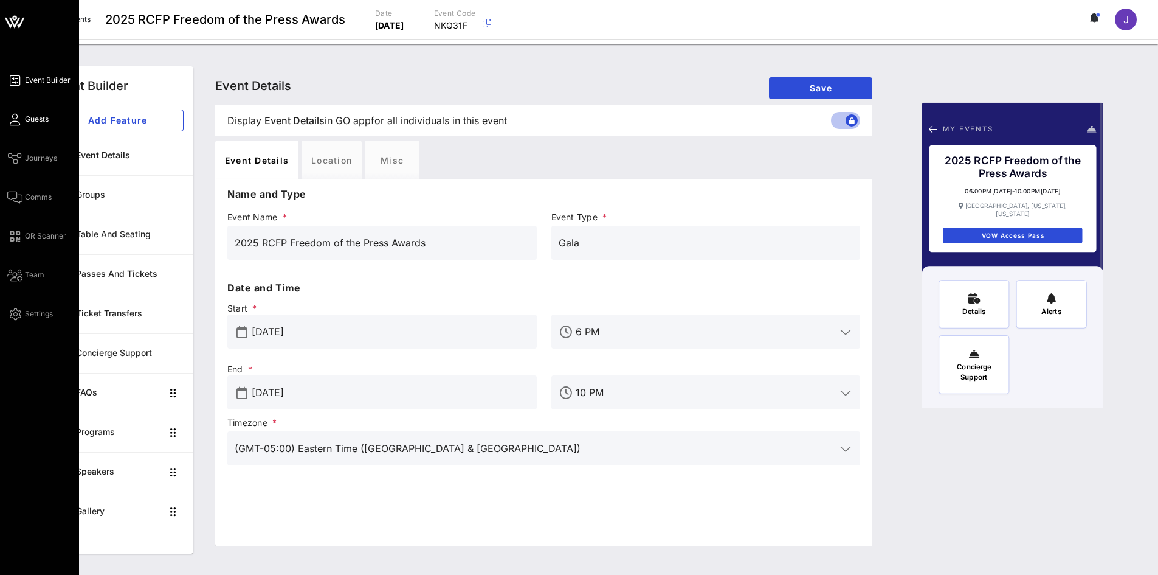 This screenshot has width=1158, height=575. I want to click on div: Passes and Tickets, so click(130, 274).